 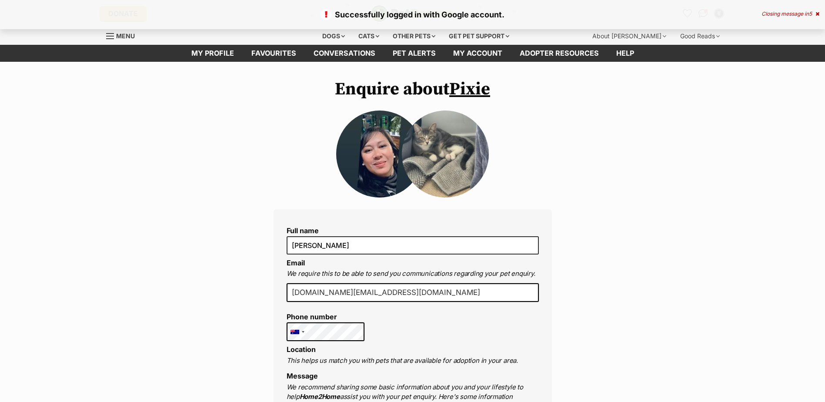 What do you see at coordinates (380, 154) in the screenshot?
I see `img: fddcbmp7w1aycdq6zzyh.jpg` at bounding box center [380, 154].